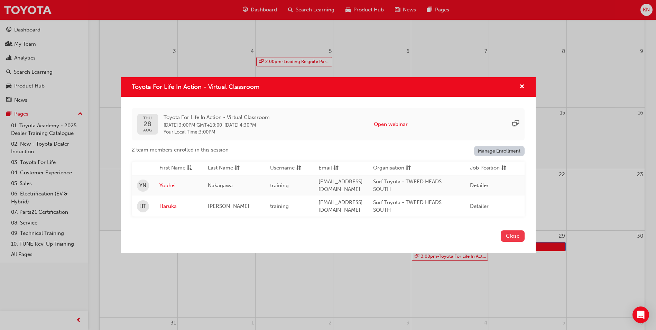 This screenshot has width=656, height=330. Describe the element at coordinates (178, 185) in the screenshot. I see `a: Youhei` at that location.